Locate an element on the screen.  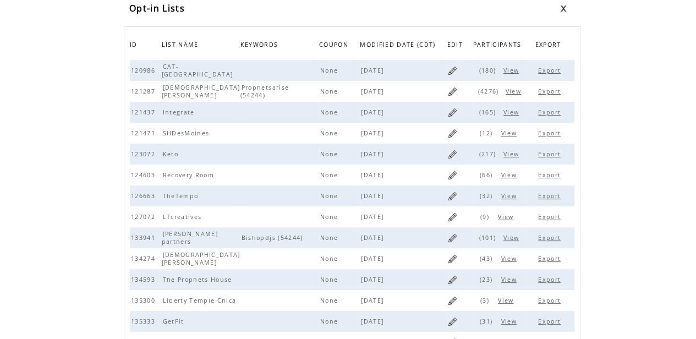
span: (217) is located at coordinates (487, 154).